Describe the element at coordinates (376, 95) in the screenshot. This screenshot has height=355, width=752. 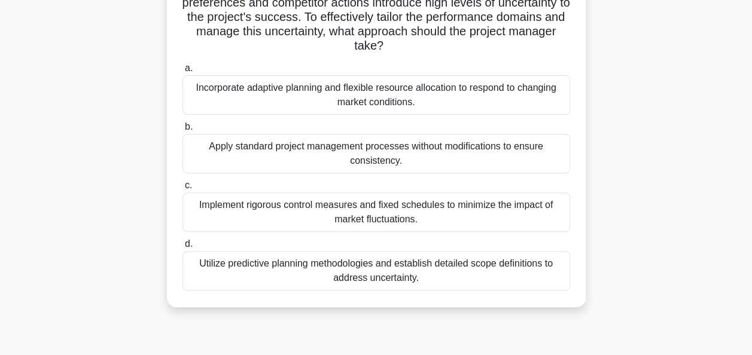
I see `div: Incorporate adaptive planning and flexible resource allocation to respond to changing market cond...` at that location.